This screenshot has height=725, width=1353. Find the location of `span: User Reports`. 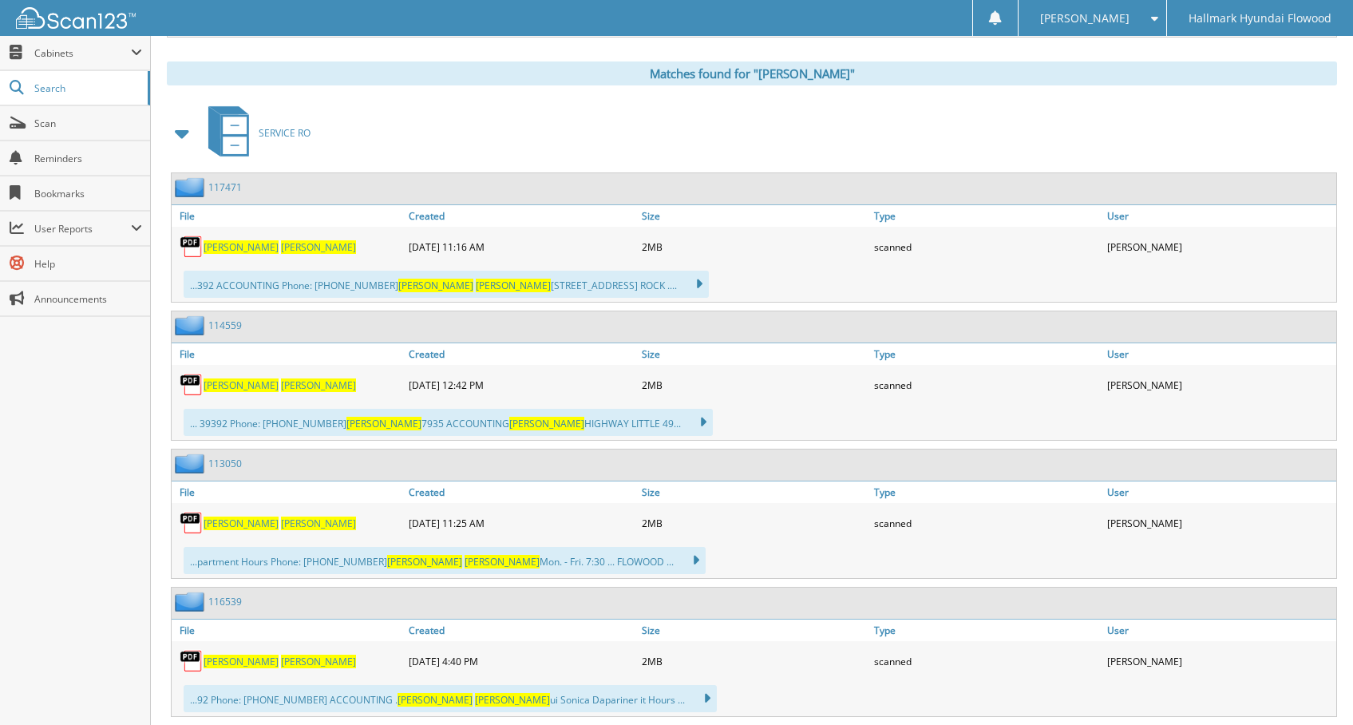

span: User Reports is located at coordinates (82, 228).